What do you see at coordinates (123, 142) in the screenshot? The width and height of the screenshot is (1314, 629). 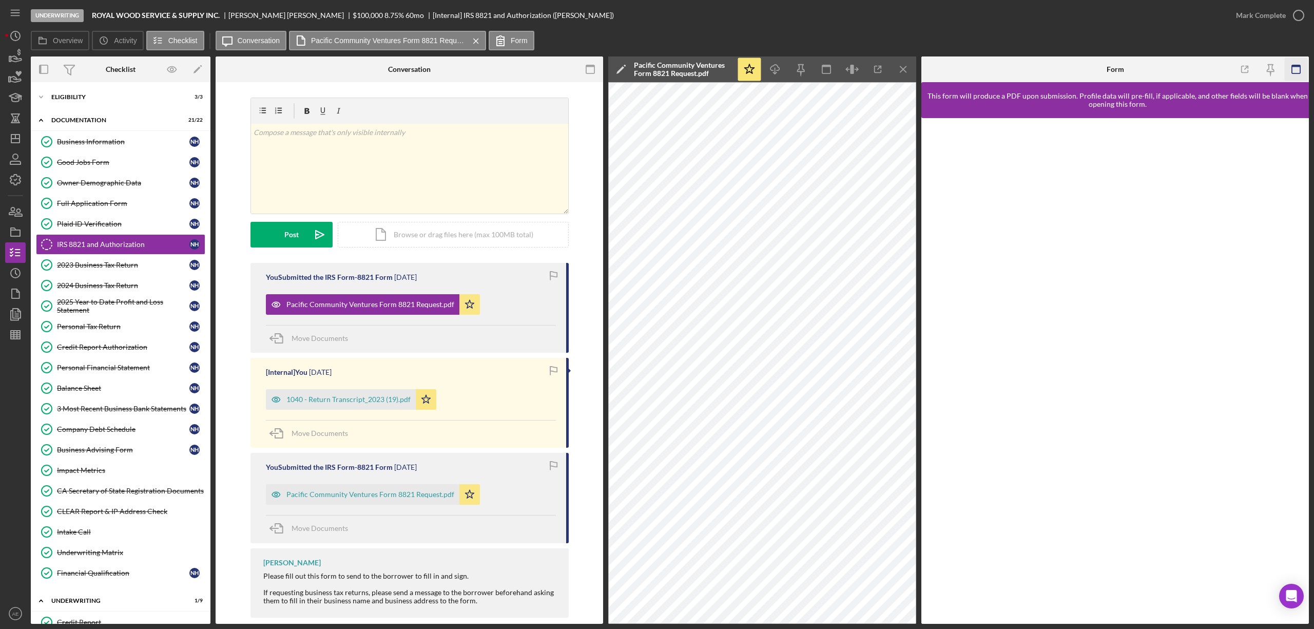 I see `div: Business Information` at bounding box center [123, 142].